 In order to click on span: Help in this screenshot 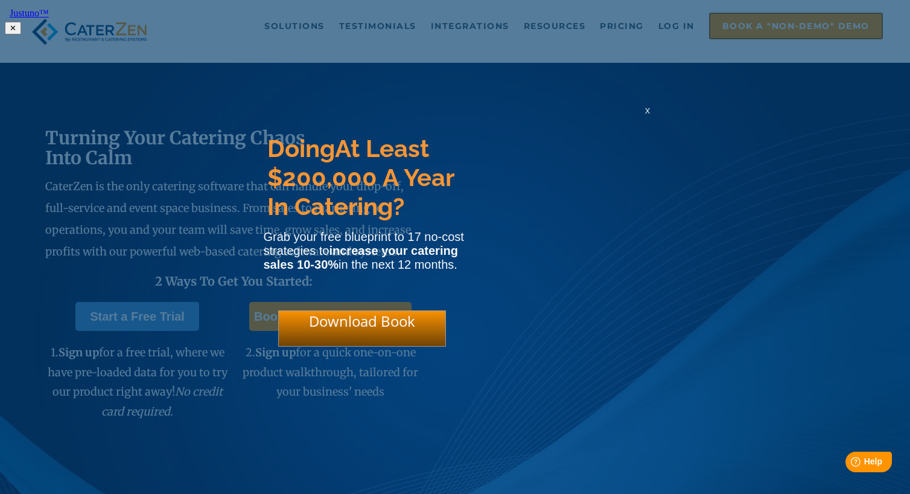, I will do `click(71, 14)`.